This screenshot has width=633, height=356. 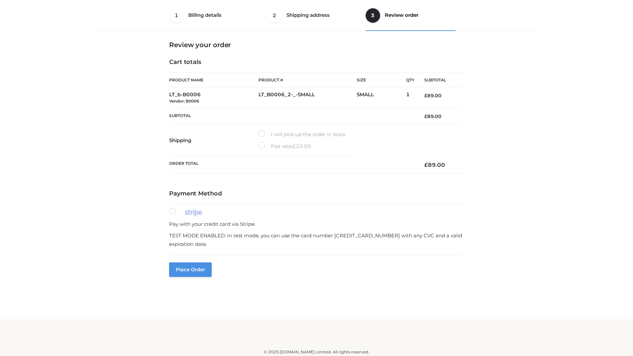 What do you see at coordinates (317, 224) in the screenshot?
I see `p: Pay with your credit card via Stripe.` at bounding box center [317, 224].